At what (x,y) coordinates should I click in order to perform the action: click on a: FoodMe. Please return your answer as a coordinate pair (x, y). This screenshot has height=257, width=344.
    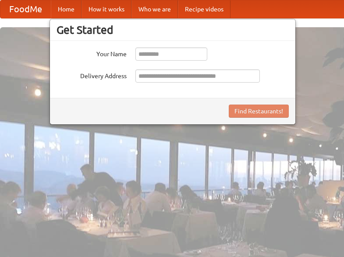
    Looking at the image, I should click on (25, 9).